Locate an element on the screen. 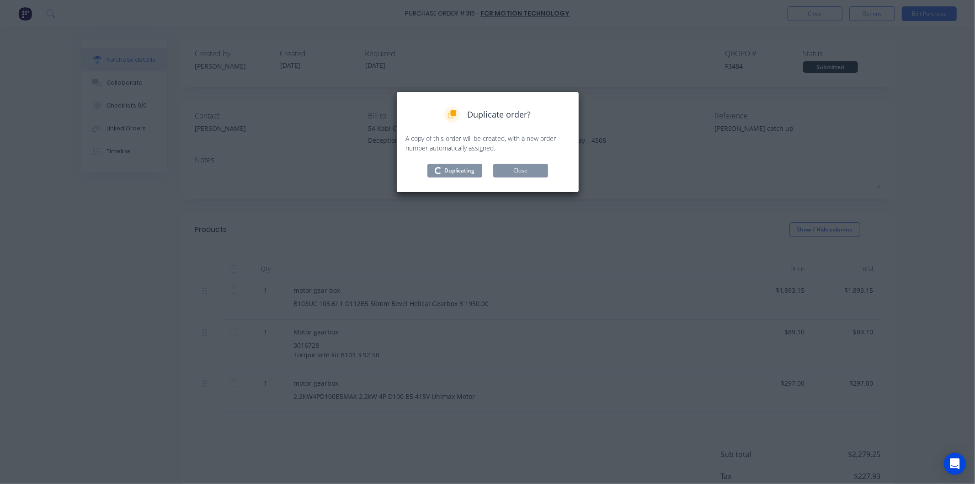 The image size is (975, 484). p: A copy of this order will be created, with a new order number automatically assigned. is located at coordinates (488, 143).